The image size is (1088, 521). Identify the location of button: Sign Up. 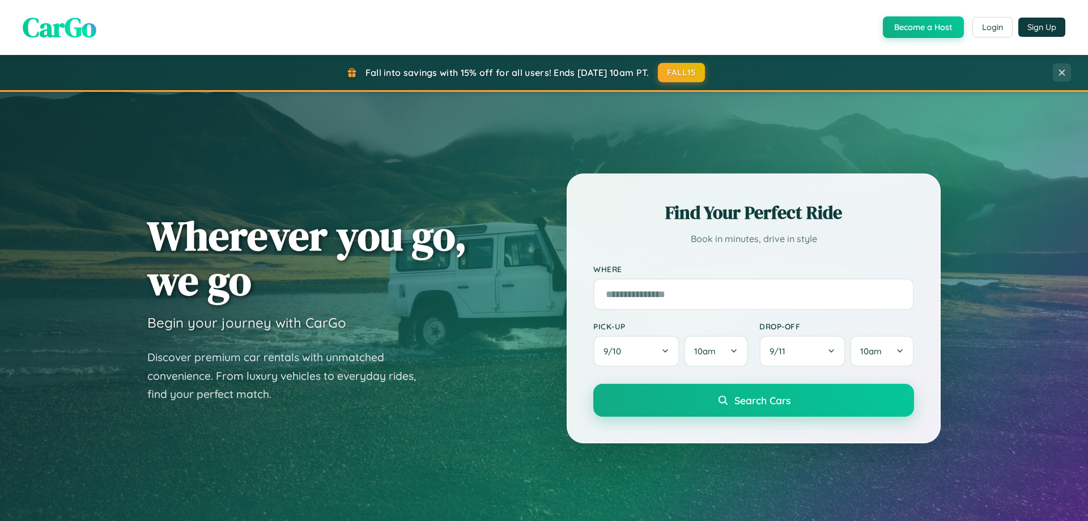
(1042, 27).